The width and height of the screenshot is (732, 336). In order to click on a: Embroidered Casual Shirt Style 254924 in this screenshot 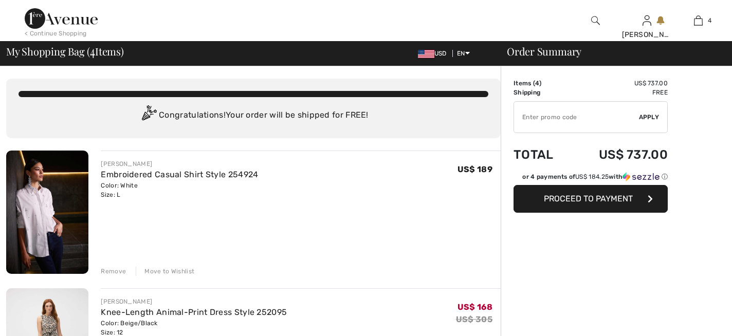, I will do `click(179, 174)`.